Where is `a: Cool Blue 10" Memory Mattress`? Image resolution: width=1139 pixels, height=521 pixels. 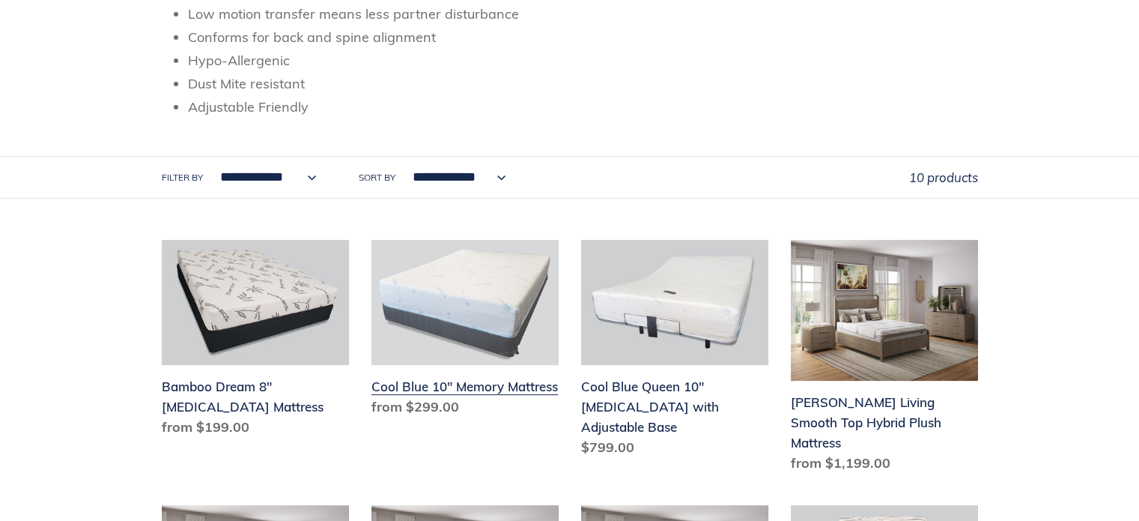 a: Cool Blue 10" Memory Mattress is located at coordinates (465, 331).